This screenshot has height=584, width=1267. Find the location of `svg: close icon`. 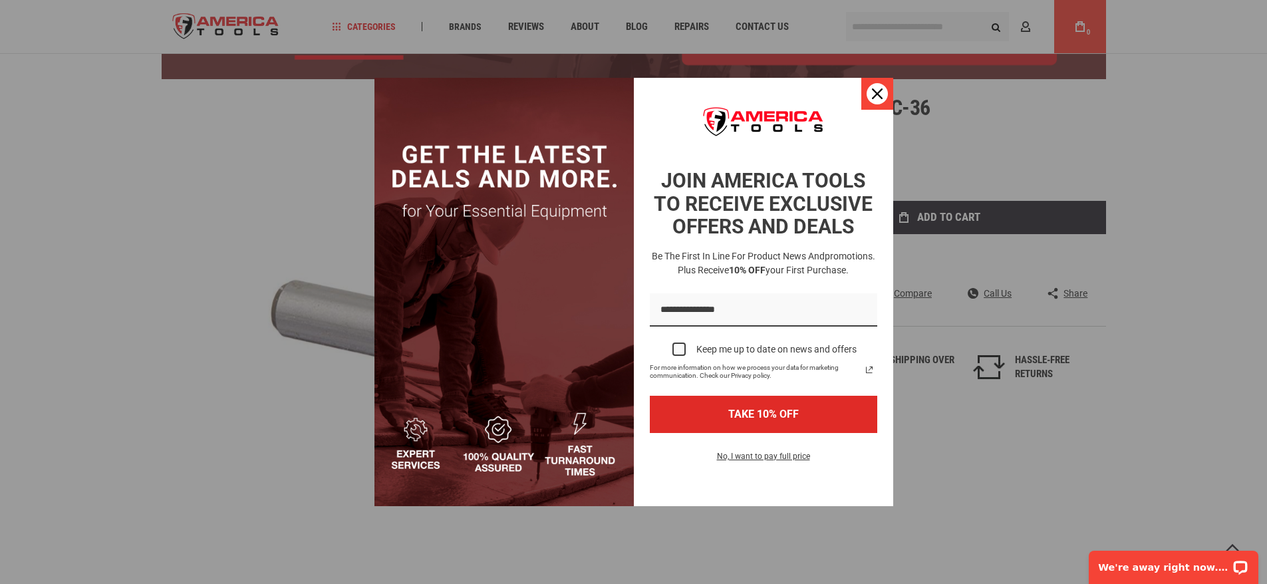

svg: close icon is located at coordinates (877, 94).